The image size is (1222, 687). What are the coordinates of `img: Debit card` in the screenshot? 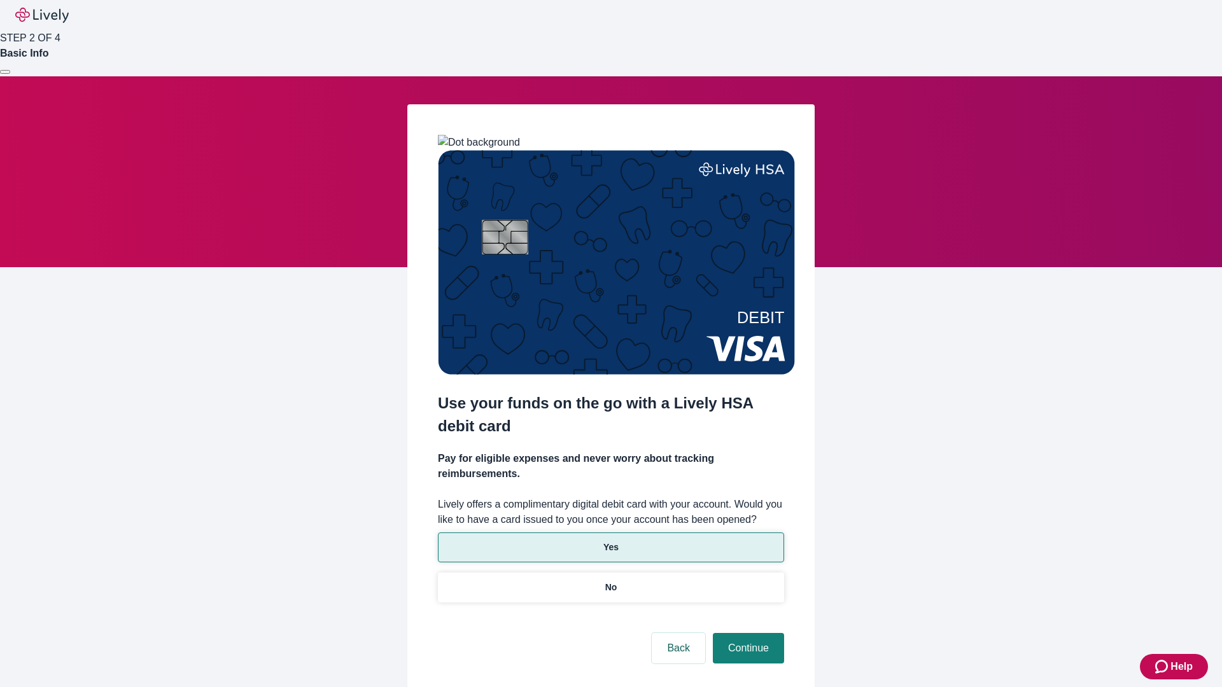 It's located at (616, 262).